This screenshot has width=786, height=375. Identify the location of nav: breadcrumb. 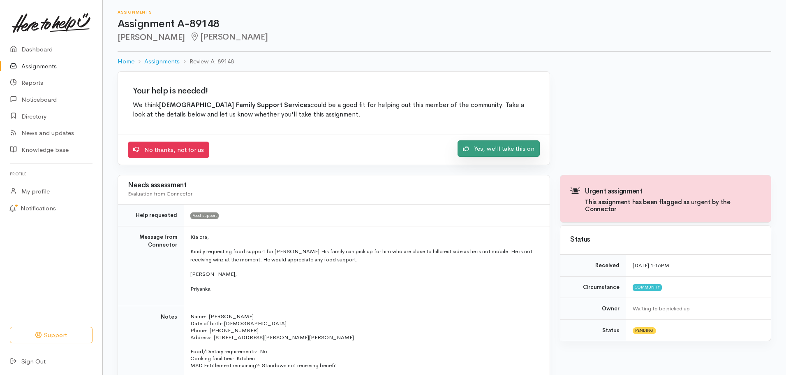
(444, 61).